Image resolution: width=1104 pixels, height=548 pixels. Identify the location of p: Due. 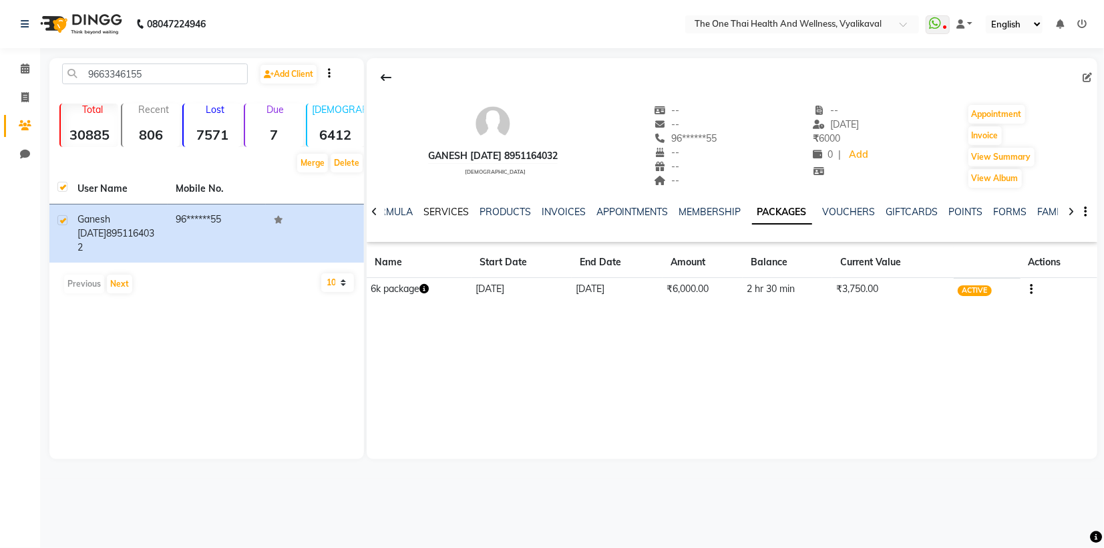
(275, 110).